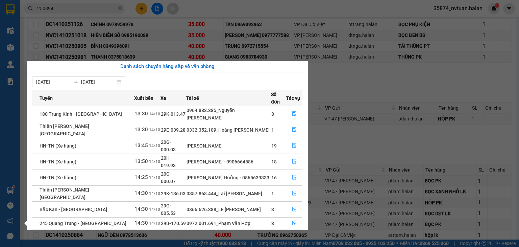 Image resolution: width=519 pixels, height=247 pixels. What do you see at coordinates (144, 98) in the screenshot?
I see `span: Xuất bến` at bounding box center [144, 98].